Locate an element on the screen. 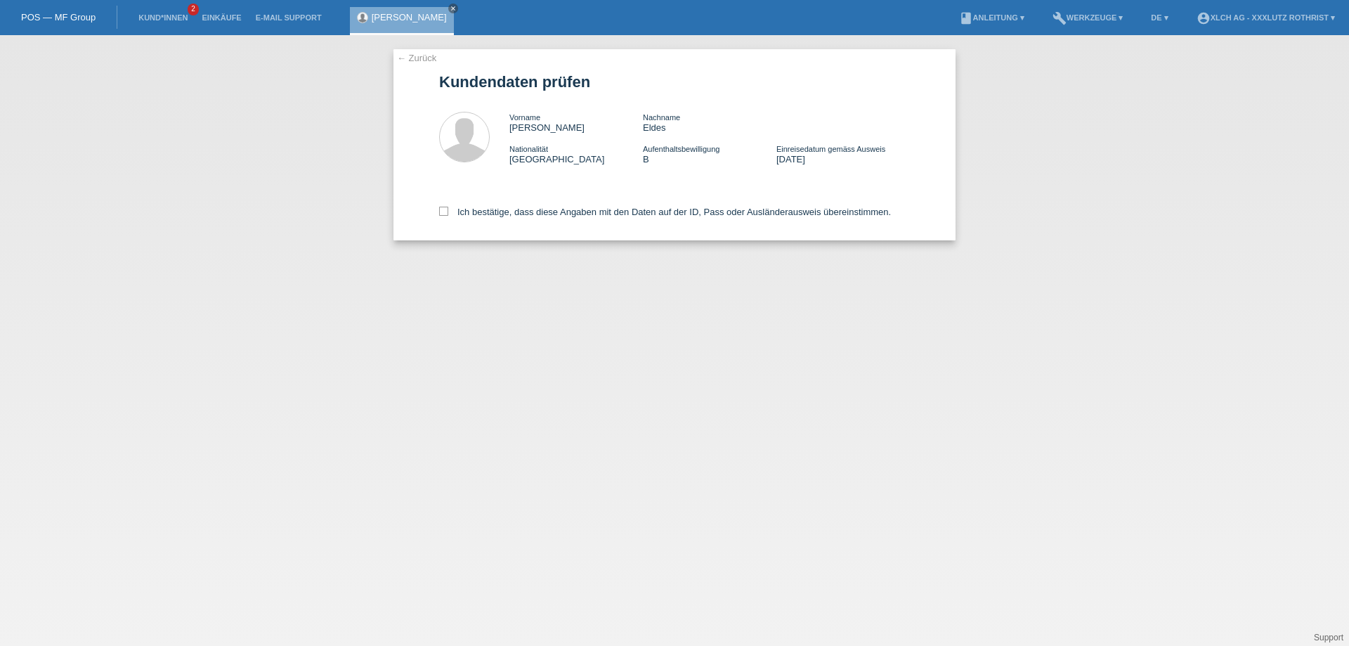 The image size is (1349, 646). a: Kund*innen is located at coordinates (163, 18).